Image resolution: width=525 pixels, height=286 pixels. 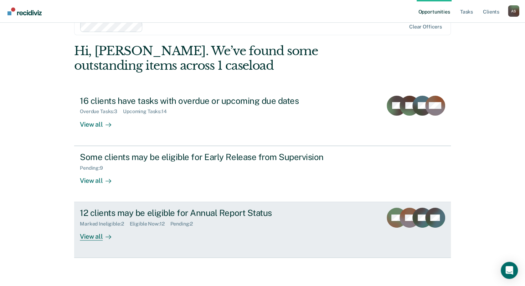 What do you see at coordinates (205, 157) in the screenshot?
I see `div: Some clients may be eligible for Early Release from Supervision` at bounding box center [205, 157].